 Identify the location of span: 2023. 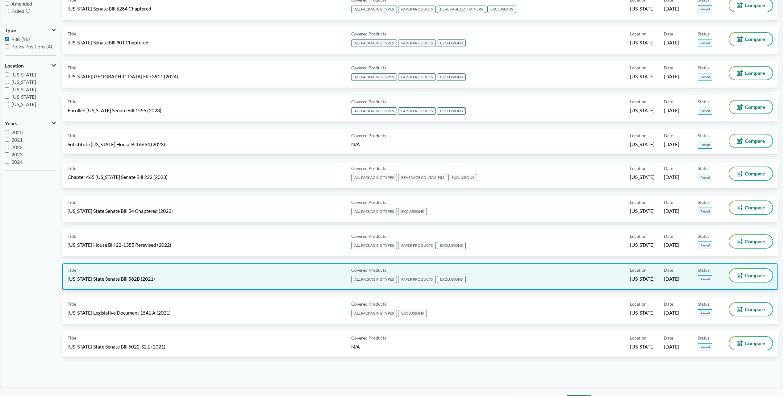
(17, 154).